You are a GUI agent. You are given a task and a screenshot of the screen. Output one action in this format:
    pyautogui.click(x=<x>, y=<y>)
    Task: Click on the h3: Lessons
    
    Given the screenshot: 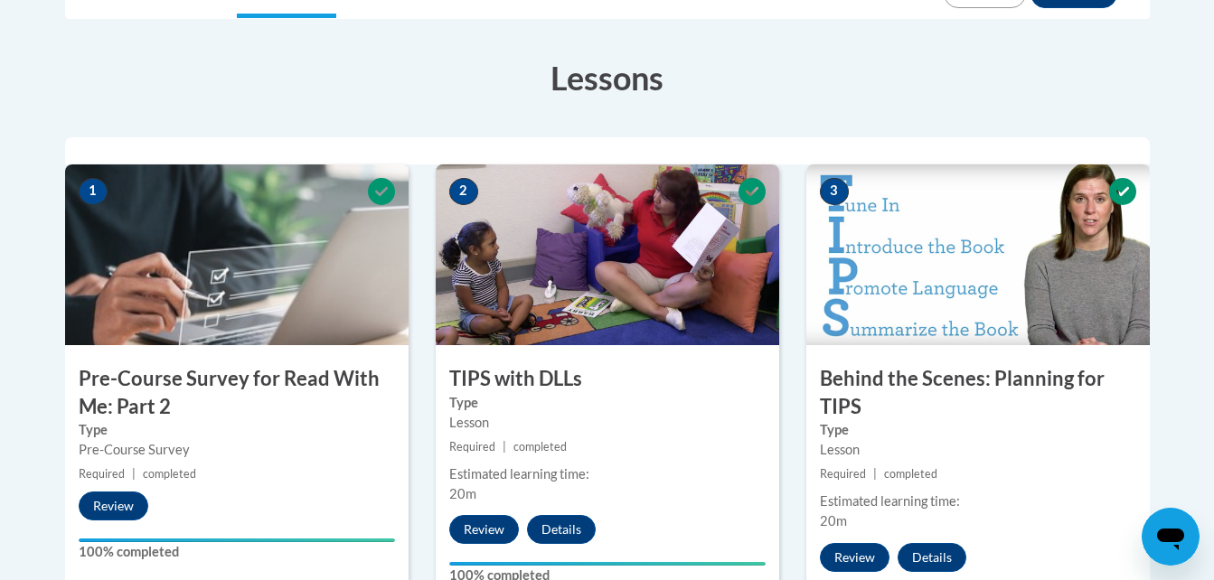 What is the action you would take?
    pyautogui.click(x=607, y=78)
    